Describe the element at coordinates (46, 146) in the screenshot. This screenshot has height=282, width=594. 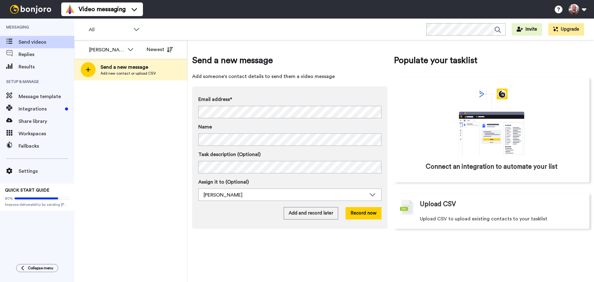
I see `span: Fallbacks` at that location.